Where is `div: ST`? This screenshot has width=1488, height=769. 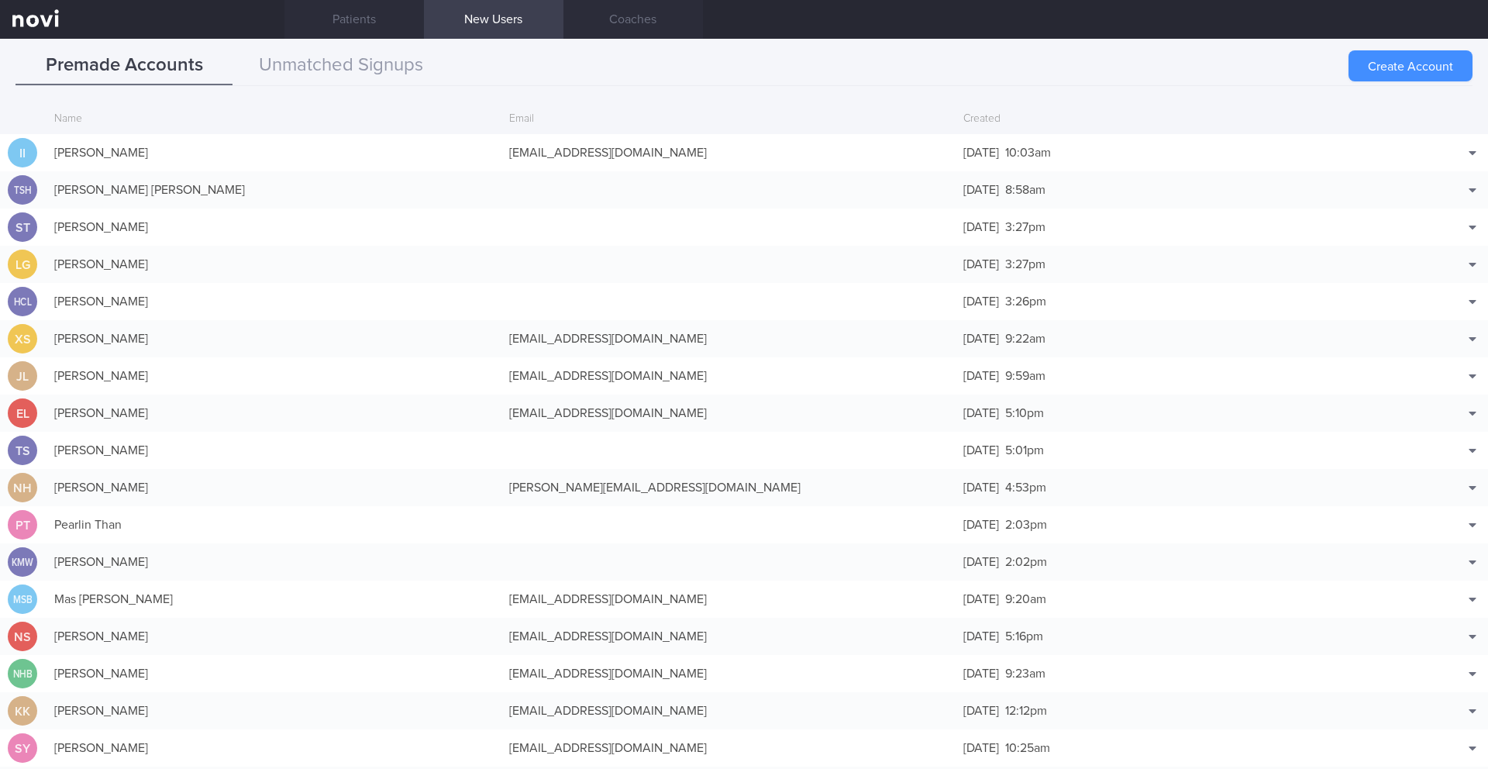
div: ST is located at coordinates (22, 227).